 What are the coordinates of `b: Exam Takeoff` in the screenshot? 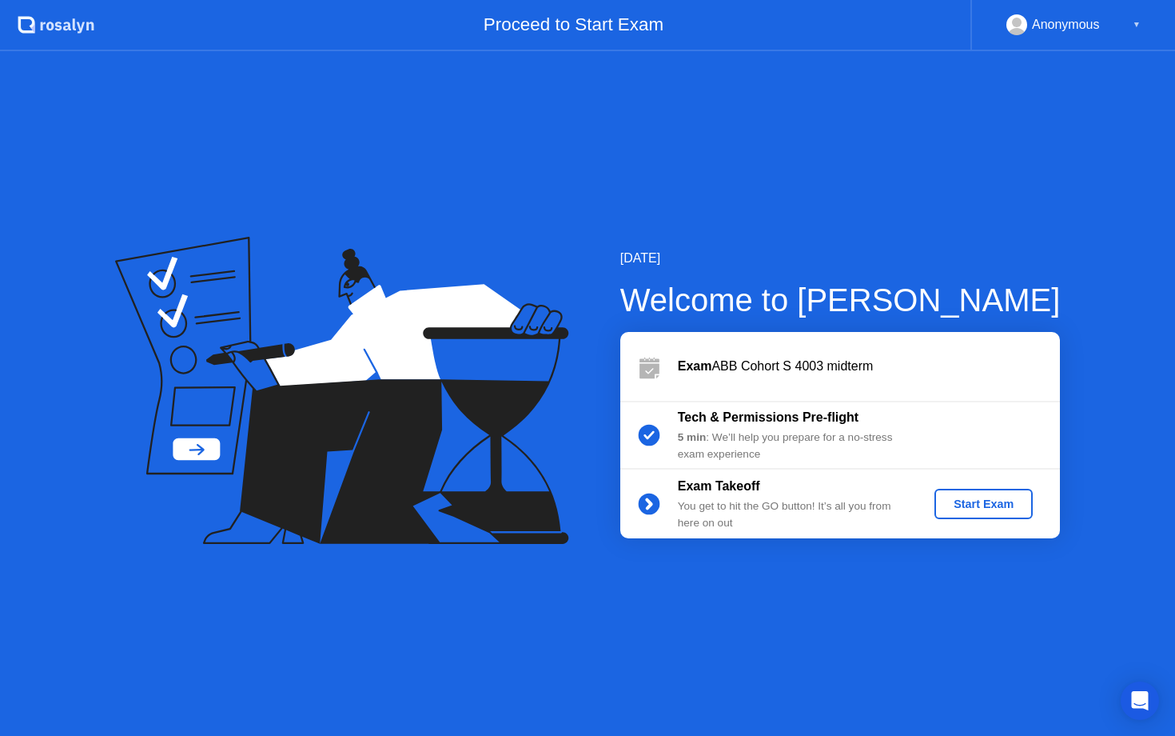 It's located at (719, 485).